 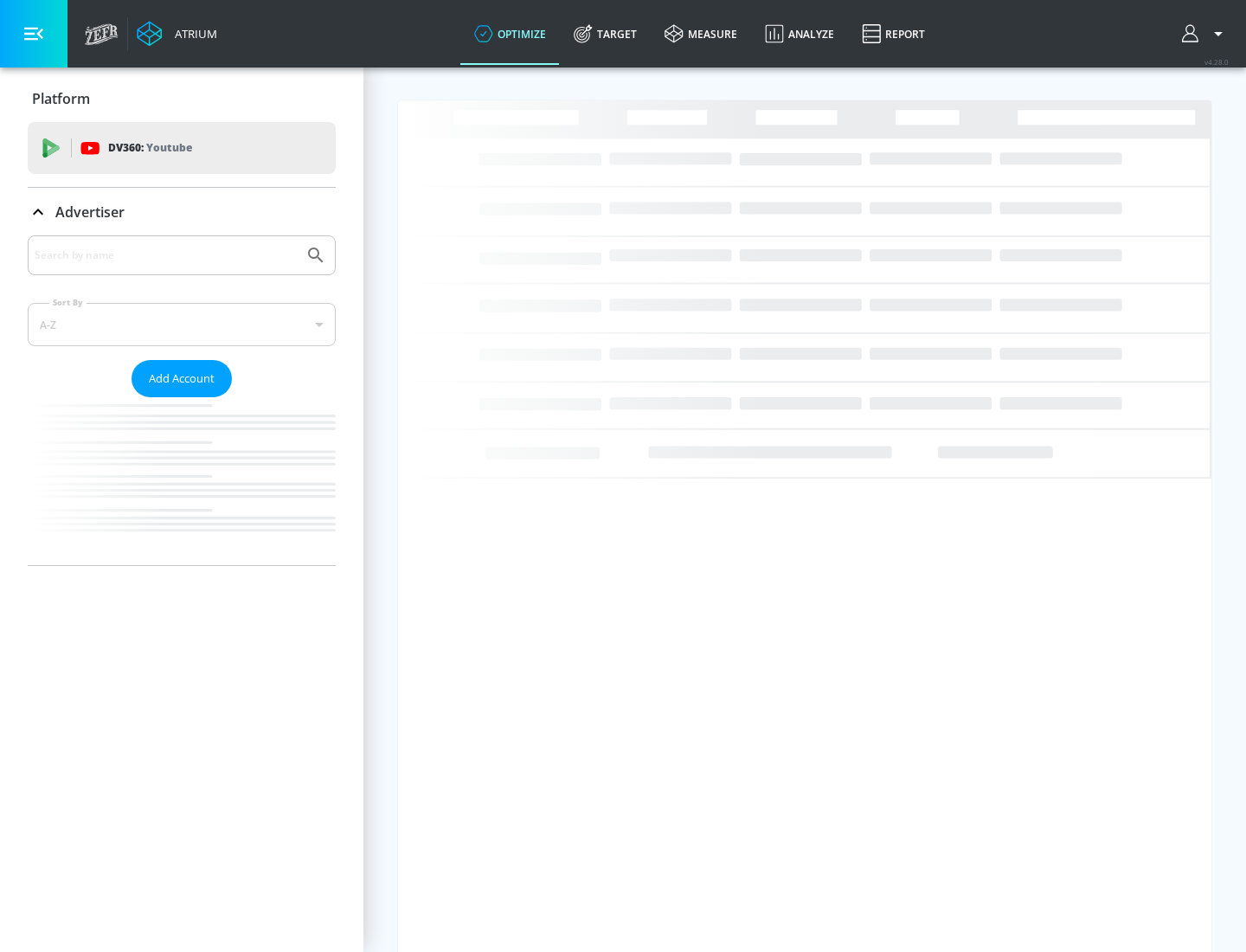 I want to click on label: Sort By, so click(x=67, y=302).